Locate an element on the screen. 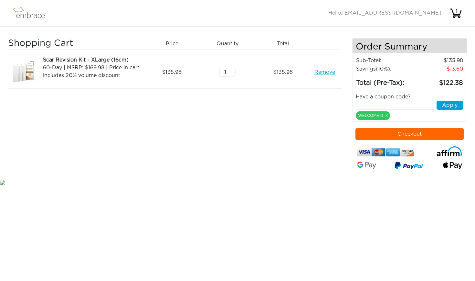 The width and height of the screenshot is (475, 281). img: cart is located at coordinates (456, 13).